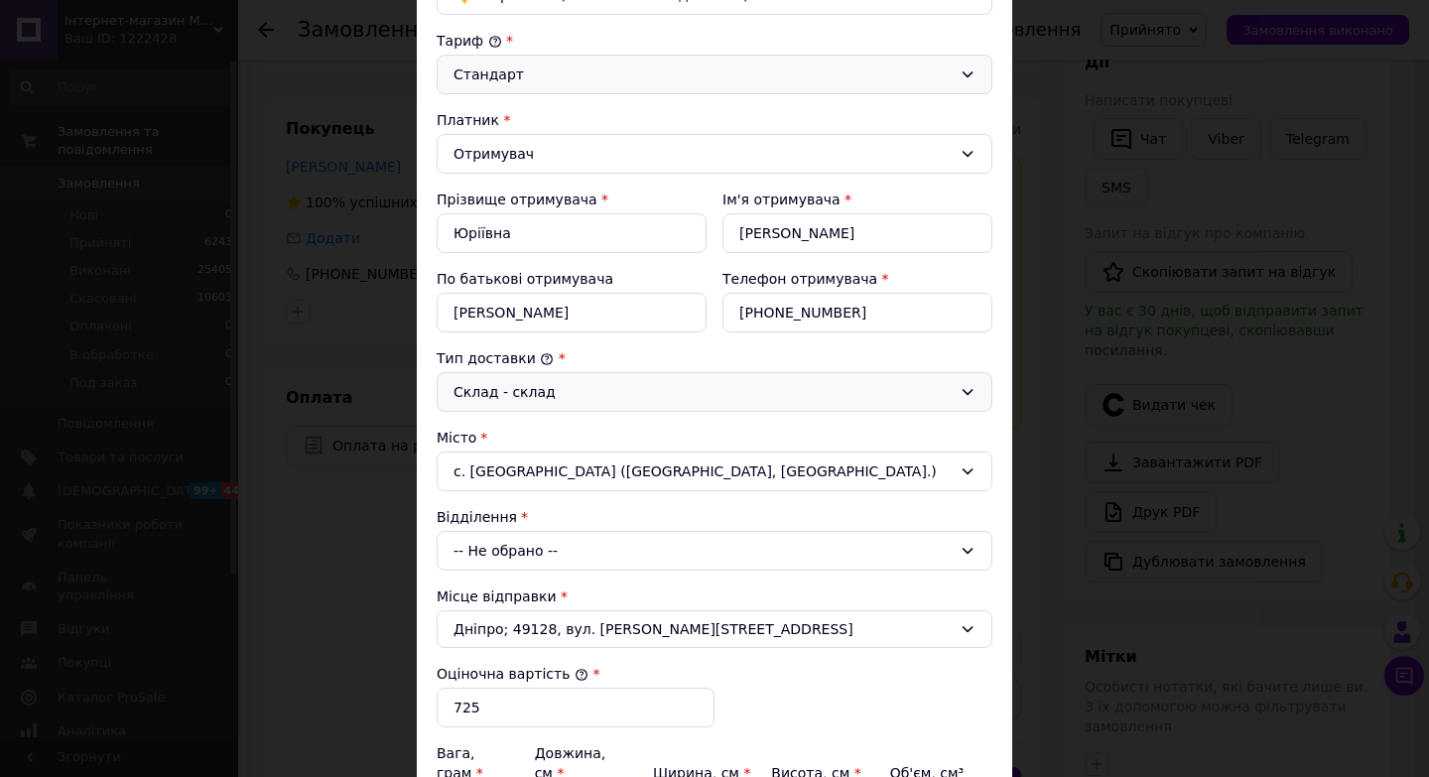 The width and height of the screenshot is (1429, 777). I want to click on div: Місто, so click(715, 438).